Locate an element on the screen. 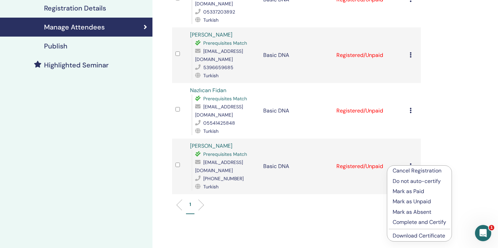  p: Complete and Certify is located at coordinates (419, 222).